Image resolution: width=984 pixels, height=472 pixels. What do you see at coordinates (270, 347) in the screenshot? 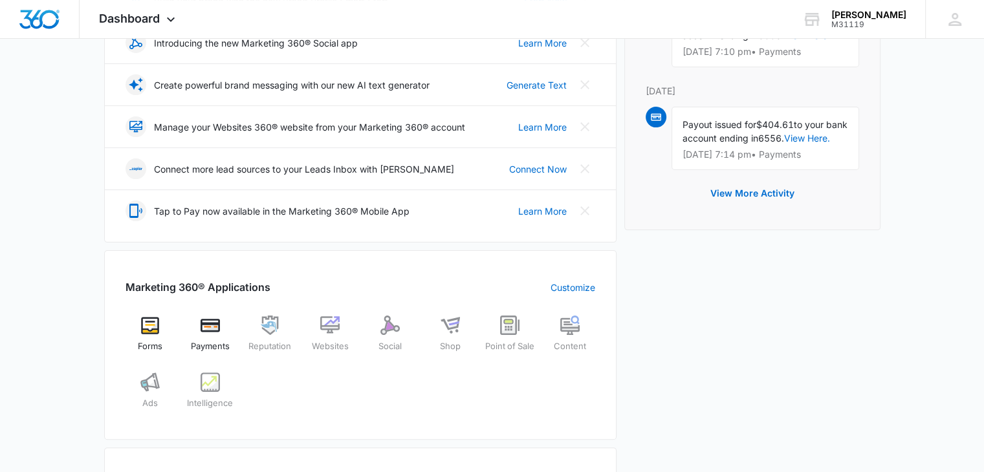
I see `span: Reputation` at bounding box center [270, 347].